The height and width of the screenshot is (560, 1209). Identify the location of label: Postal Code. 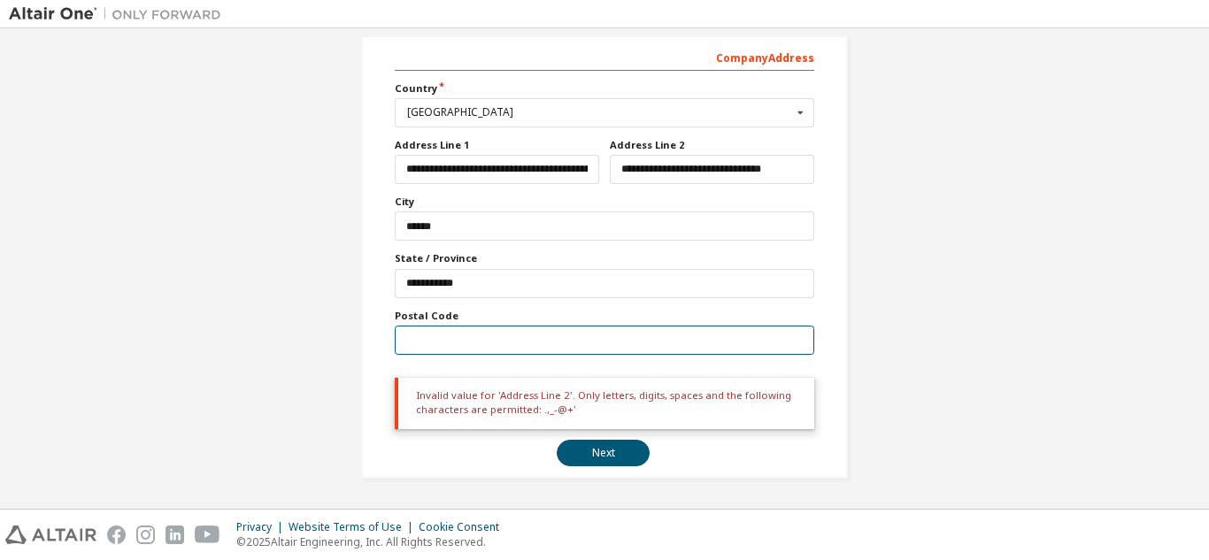
(604, 316).